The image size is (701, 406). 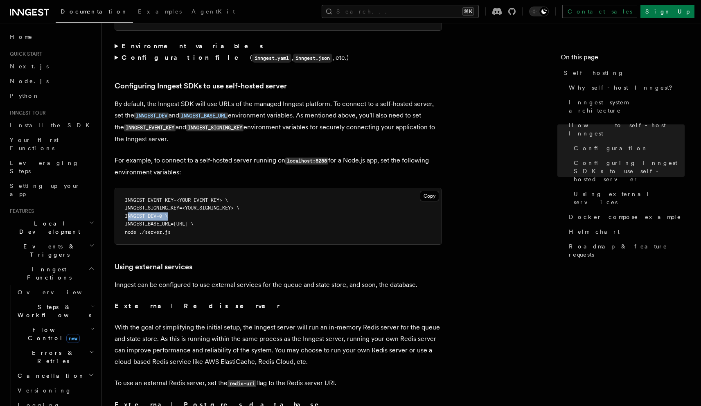 I want to click on span: Inngest system architecture, so click(x=627, y=106).